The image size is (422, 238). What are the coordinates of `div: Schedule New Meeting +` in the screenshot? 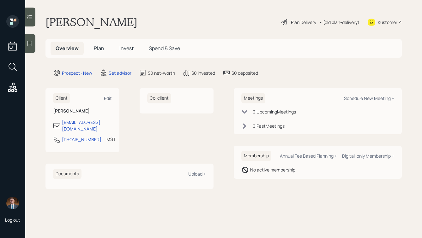 It's located at (369, 98).